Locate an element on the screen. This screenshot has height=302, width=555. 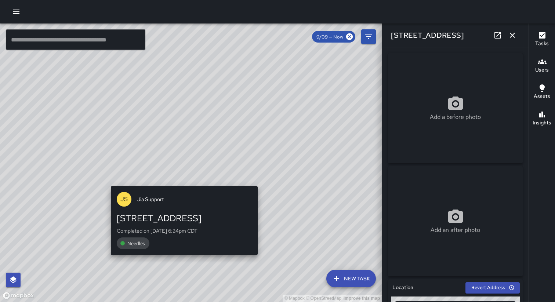
button: New Task is located at coordinates (351, 279).